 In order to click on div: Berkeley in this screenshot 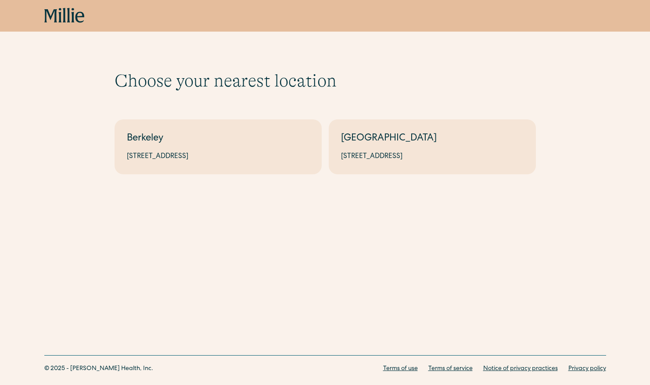, I will do `click(218, 139)`.